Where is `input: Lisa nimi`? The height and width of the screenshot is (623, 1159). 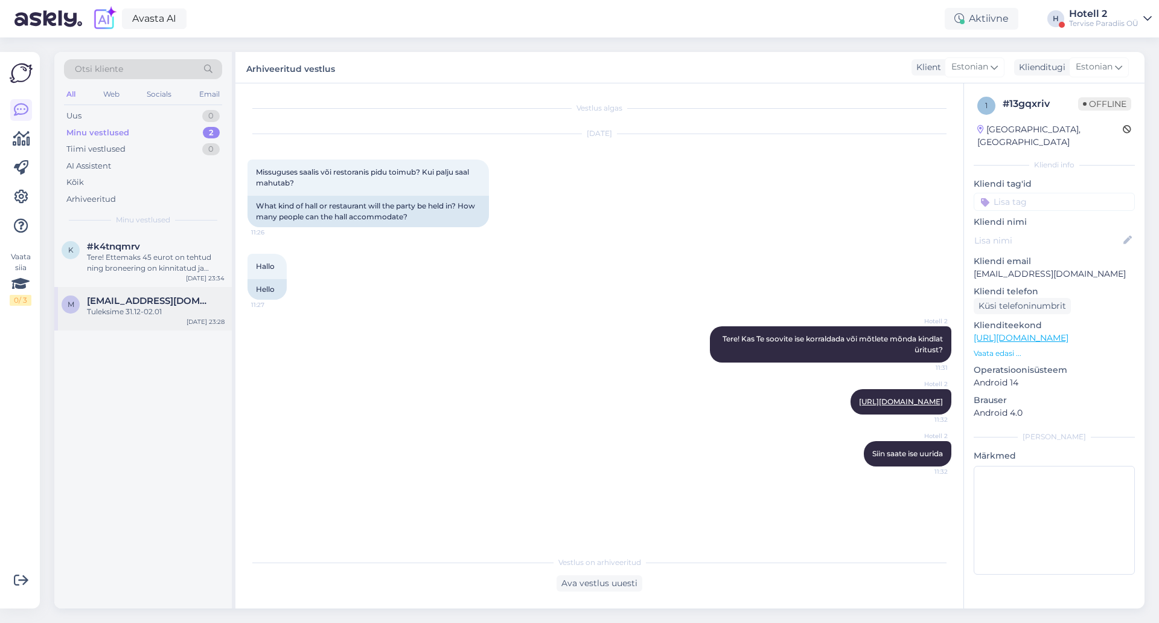
input: Lisa nimi is located at coordinates (1048, 240).